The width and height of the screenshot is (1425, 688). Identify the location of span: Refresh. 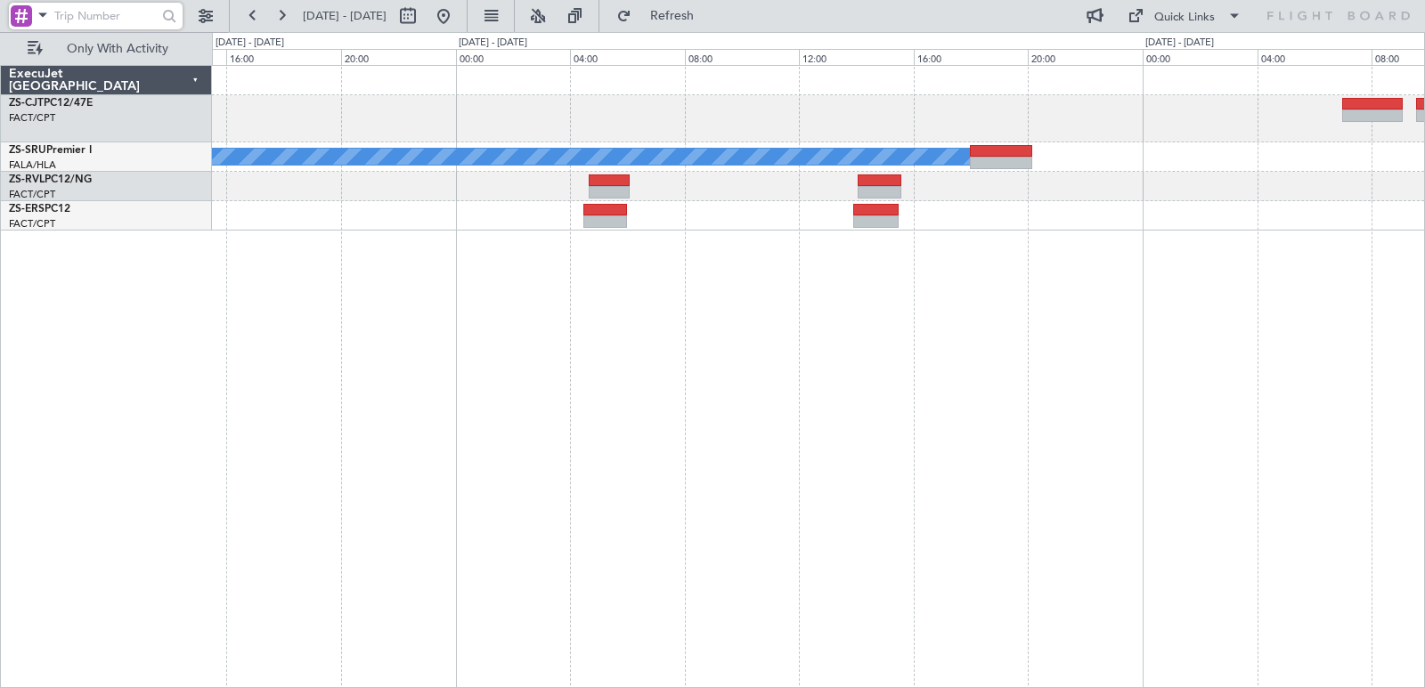
(672, 16).